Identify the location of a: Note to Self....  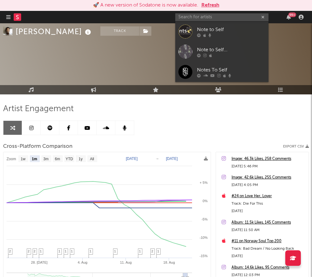
(222, 52).